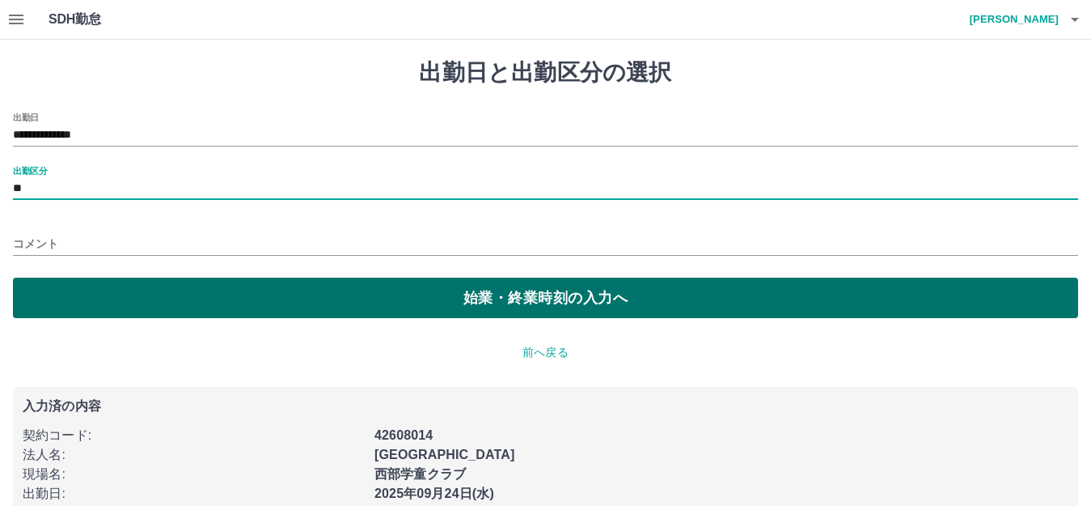  What do you see at coordinates (545, 352) in the screenshot?
I see `p: 前へ戻る` at bounding box center [545, 352].